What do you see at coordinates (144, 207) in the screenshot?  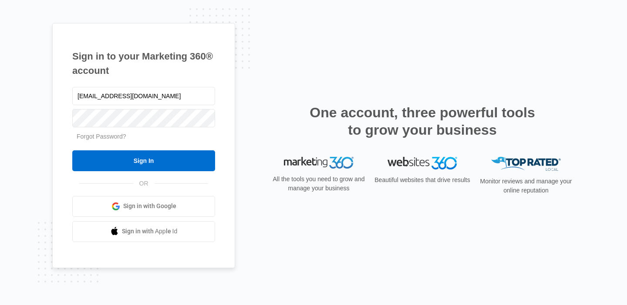 I see `a: Sign in with Google` at bounding box center [144, 207].